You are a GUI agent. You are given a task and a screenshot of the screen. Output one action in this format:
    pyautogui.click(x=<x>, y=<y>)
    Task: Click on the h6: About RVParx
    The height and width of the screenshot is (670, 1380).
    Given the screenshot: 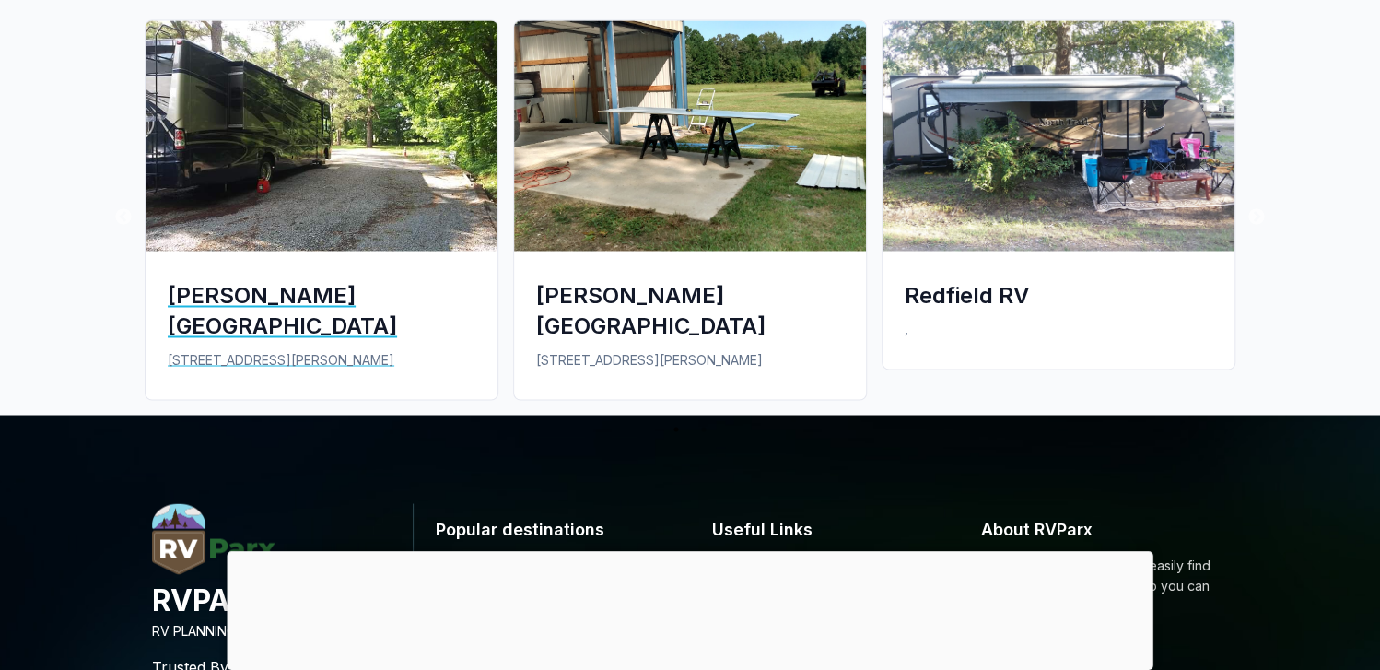 What is the action you would take?
    pyautogui.click(x=1104, y=529)
    